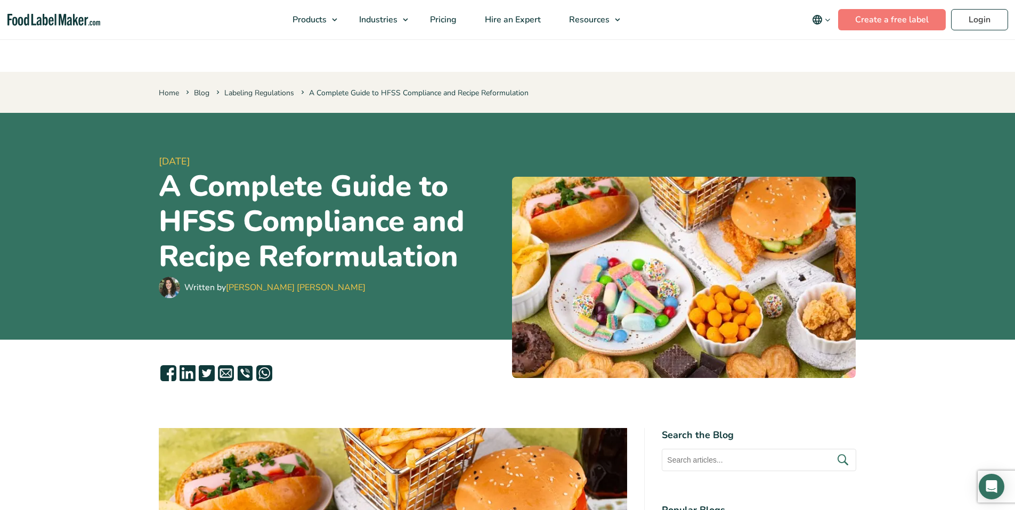  I want to click on span: A Complete Guide to HFSS Compliance and Recipe Reformulation, so click(413, 93).